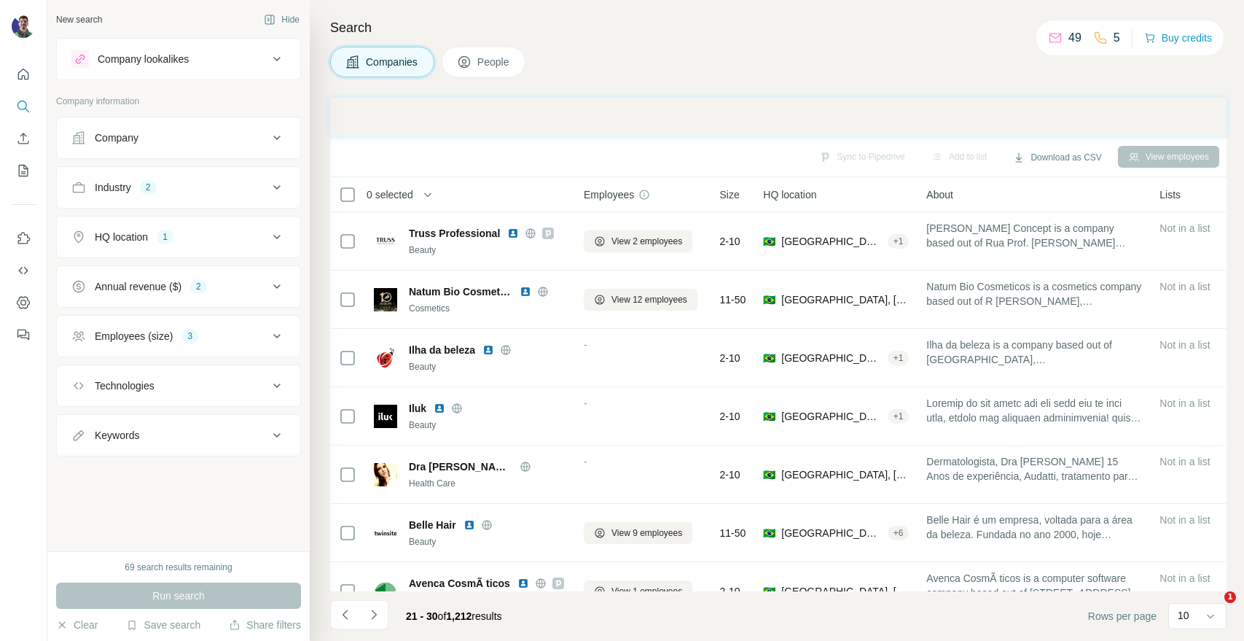  Describe the element at coordinates (23, 171) in the screenshot. I see `button: My lists` at that location.